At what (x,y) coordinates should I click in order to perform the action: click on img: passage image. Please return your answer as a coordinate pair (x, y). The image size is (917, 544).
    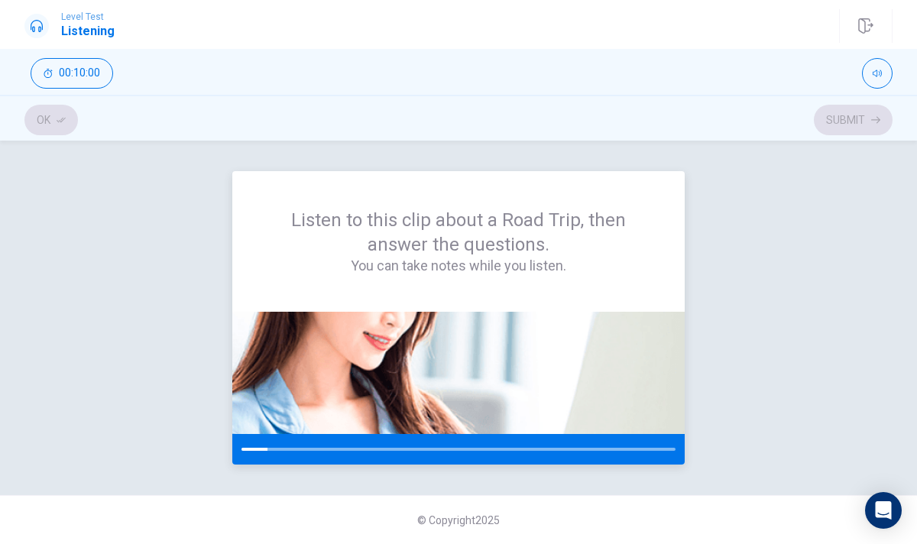
    Looking at the image, I should click on (459, 373).